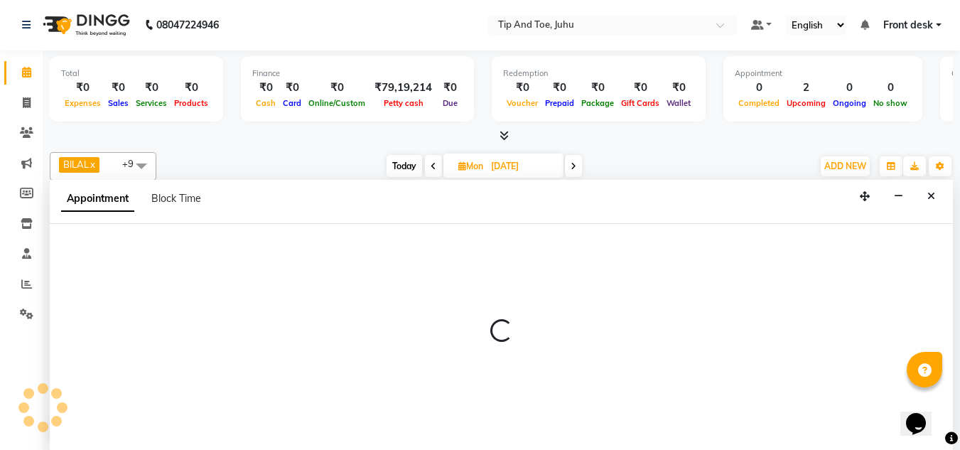  Describe the element at coordinates (470, 166) in the screenshot. I see `span: Mon` at that location.